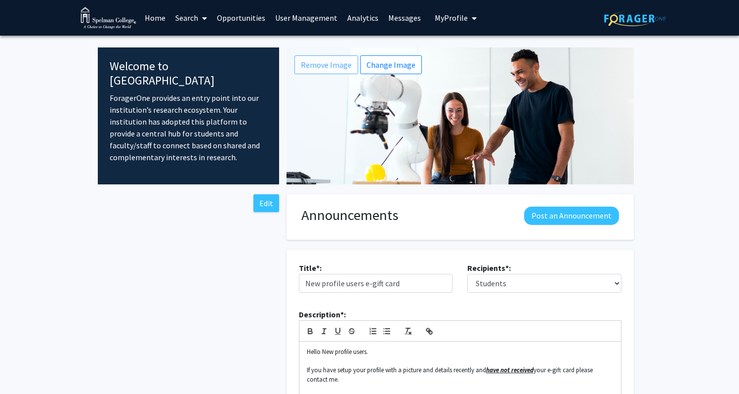  What do you see at coordinates (191, 18) in the screenshot?
I see `a: Search` at bounding box center [191, 18].